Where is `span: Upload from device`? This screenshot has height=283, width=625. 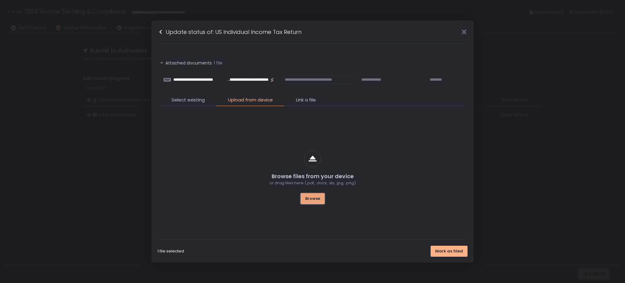
span: Upload from device is located at coordinates (250, 100).